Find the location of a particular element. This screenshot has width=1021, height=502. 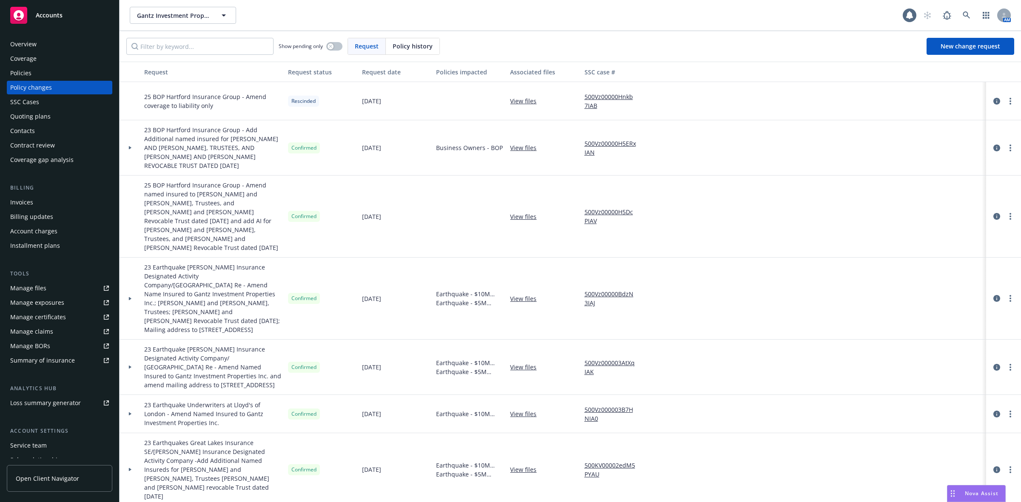

span: Rescinded is located at coordinates (303, 101).